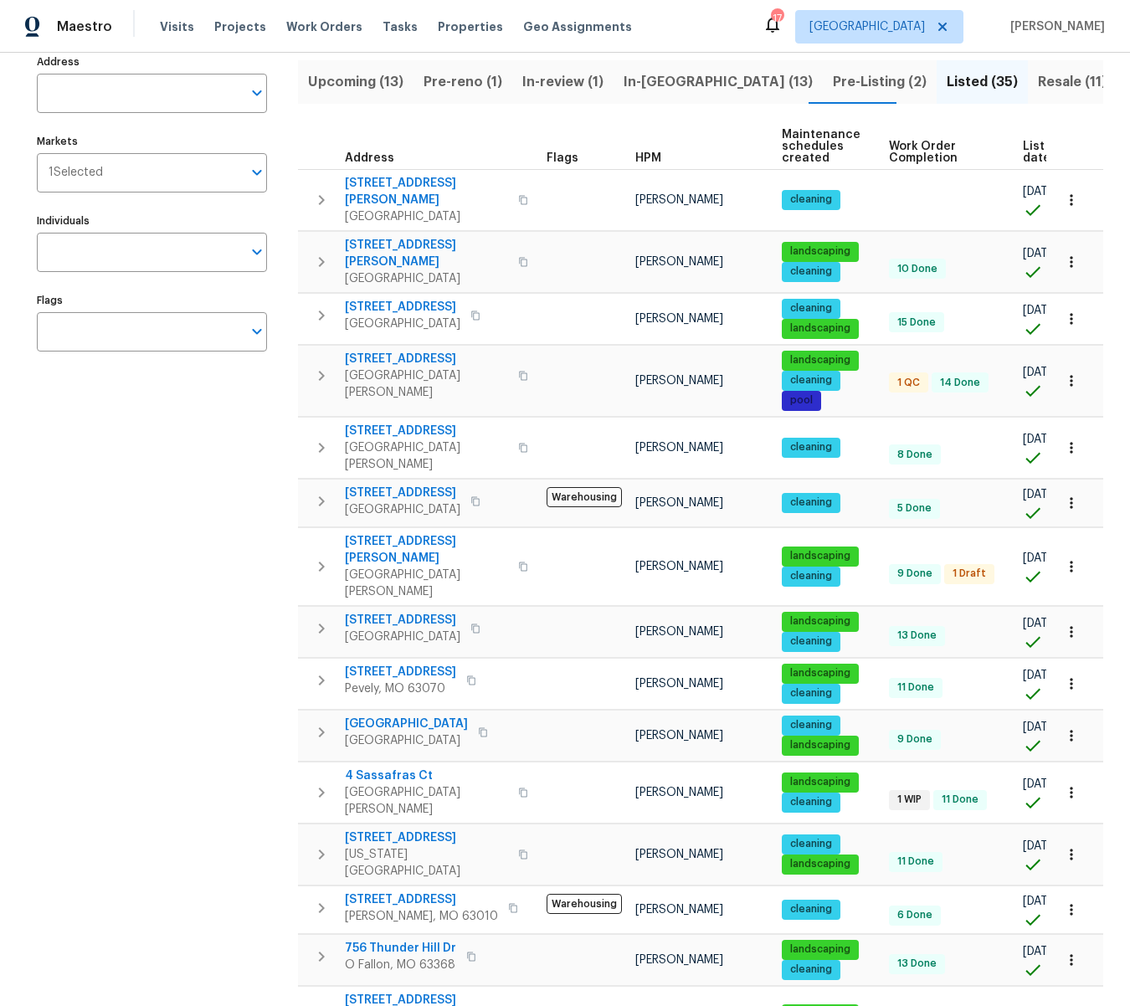 This screenshot has width=1130, height=1006. I want to click on span: Work Orders, so click(324, 27).